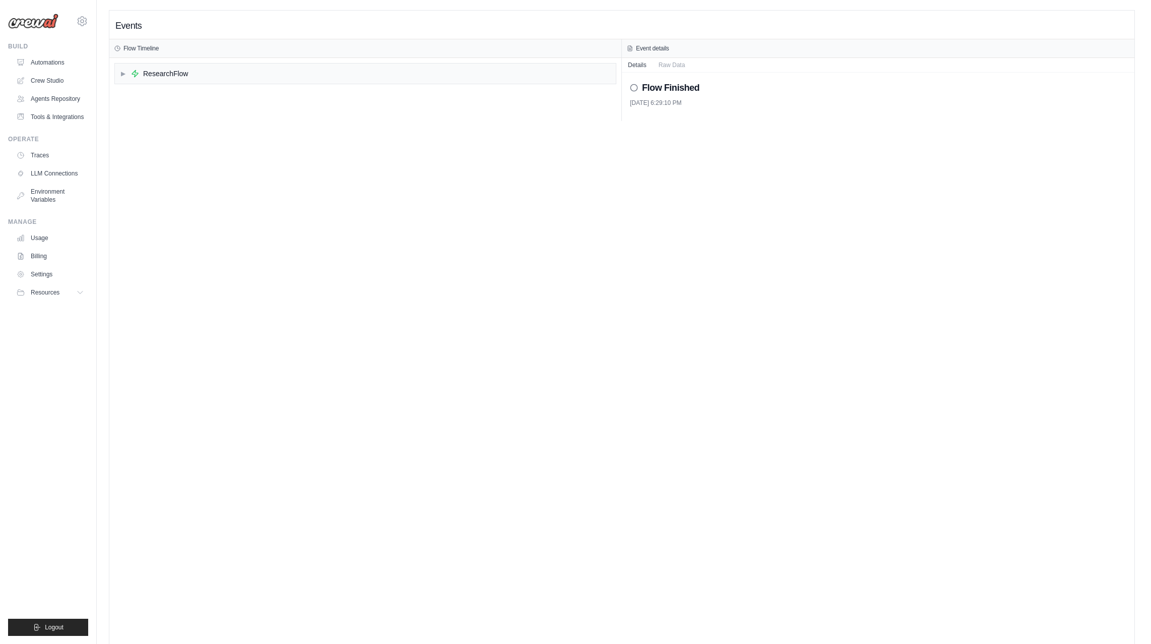 The height and width of the screenshot is (644, 1151). What do you see at coordinates (637, 65) in the screenshot?
I see `button: Details` at bounding box center [637, 65].